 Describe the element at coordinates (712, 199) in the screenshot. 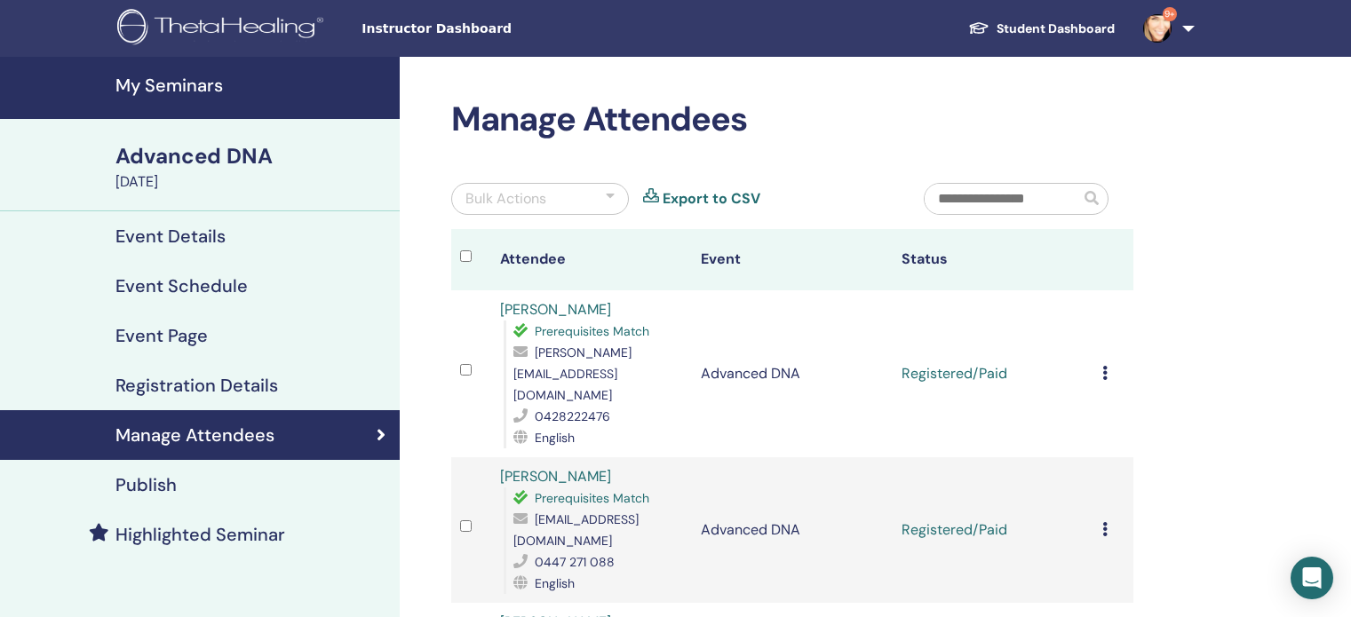

I see `a: Export to CSV` at that location.